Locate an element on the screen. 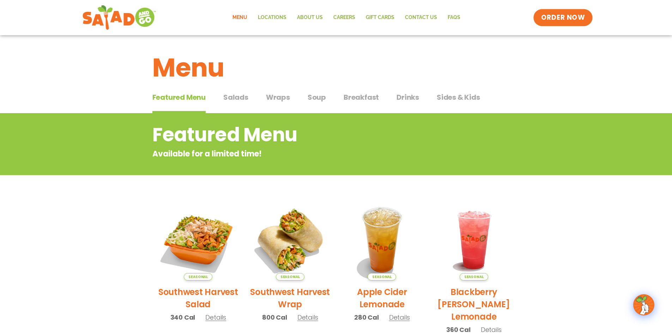 The width and height of the screenshot is (672, 333). div: Tabbed content is located at coordinates (336, 102).